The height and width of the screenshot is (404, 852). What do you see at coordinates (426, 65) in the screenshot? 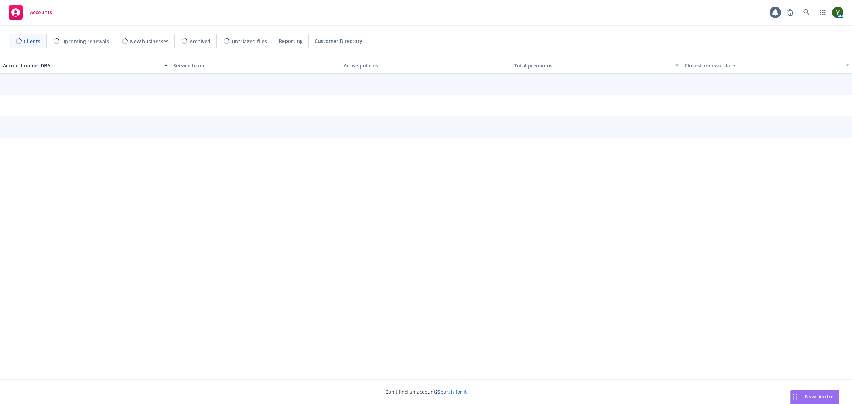
I see `div: Active policies` at bounding box center [426, 65].